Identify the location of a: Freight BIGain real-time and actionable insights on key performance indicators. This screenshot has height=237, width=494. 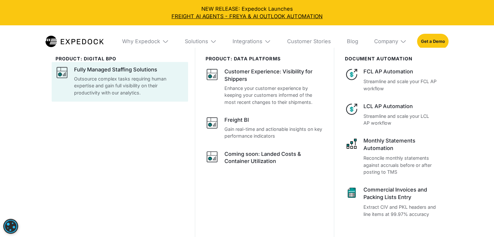
(264, 128).